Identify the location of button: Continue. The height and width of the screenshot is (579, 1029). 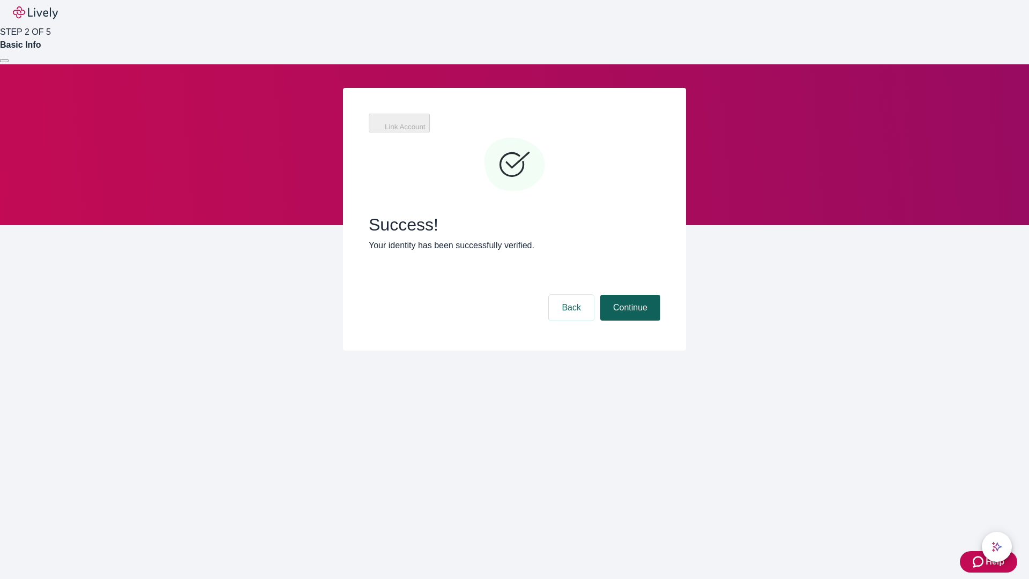
(630, 308).